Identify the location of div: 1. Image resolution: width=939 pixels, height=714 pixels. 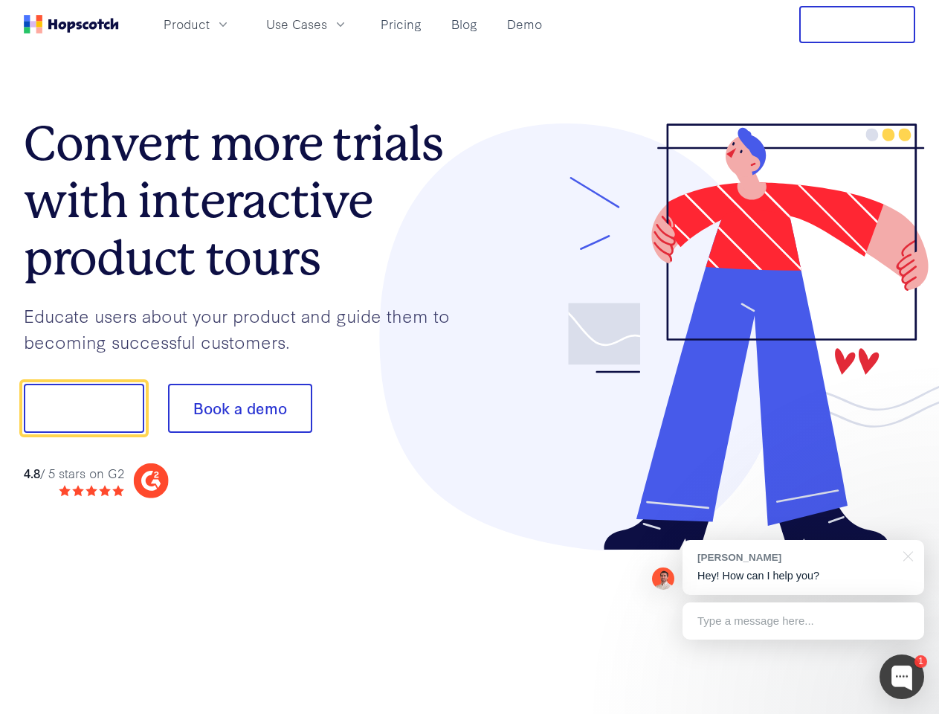
(921, 661).